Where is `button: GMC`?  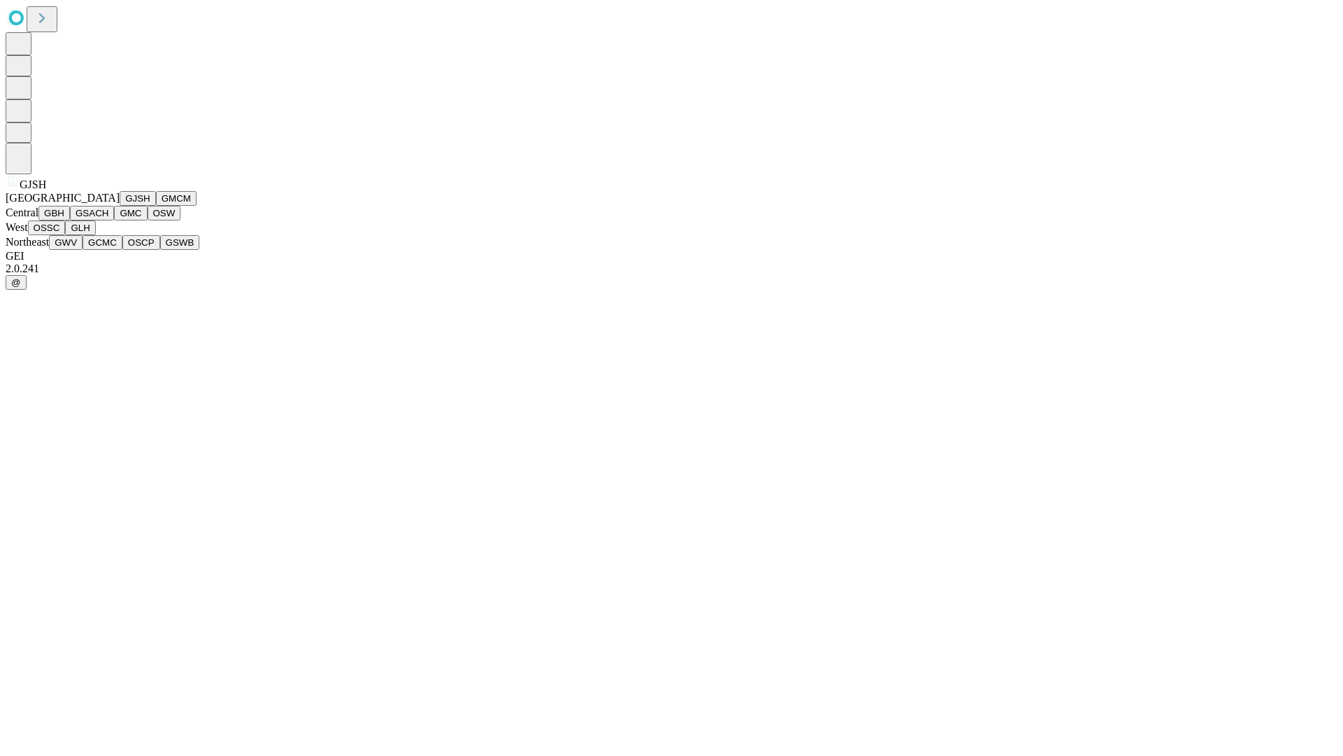
button: GMC is located at coordinates (130, 213).